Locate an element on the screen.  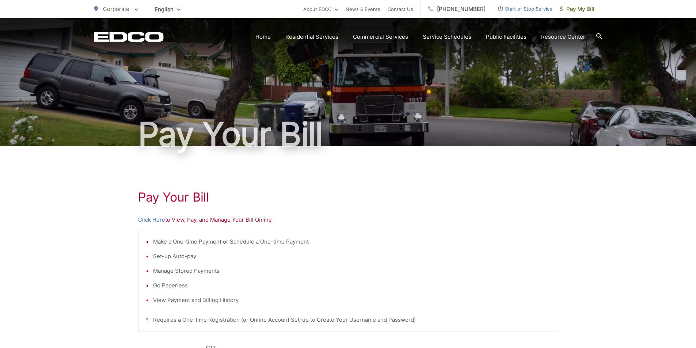
a: Resource Center is located at coordinates (563, 37).